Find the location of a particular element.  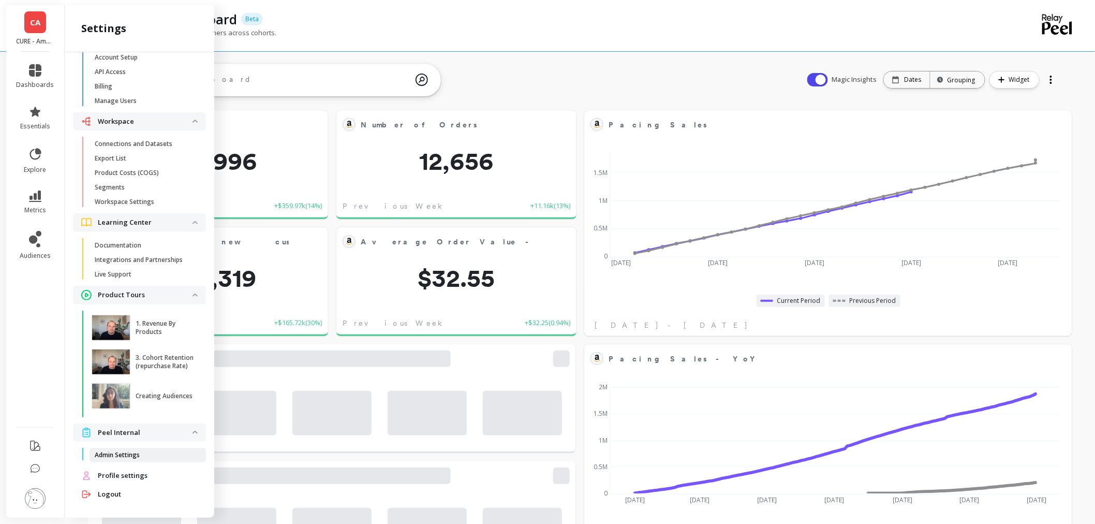

span: Profile settings is located at coordinates (123, 475).